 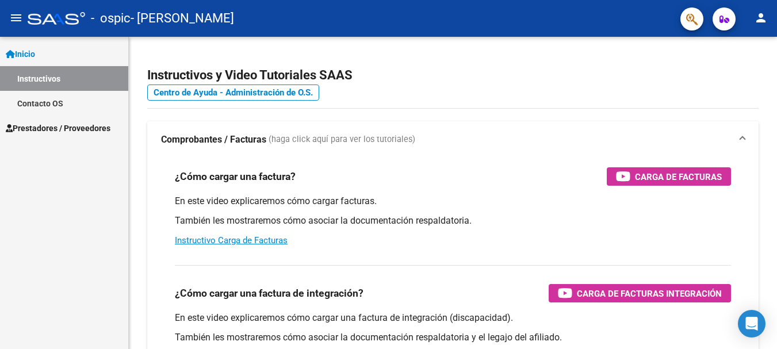 What do you see at coordinates (453, 338) in the screenshot?
I see `p: También les mostraremos cómo asociar la documentación respaldatoria y el legajo del afiliado.` at bounding box center [453, 338].